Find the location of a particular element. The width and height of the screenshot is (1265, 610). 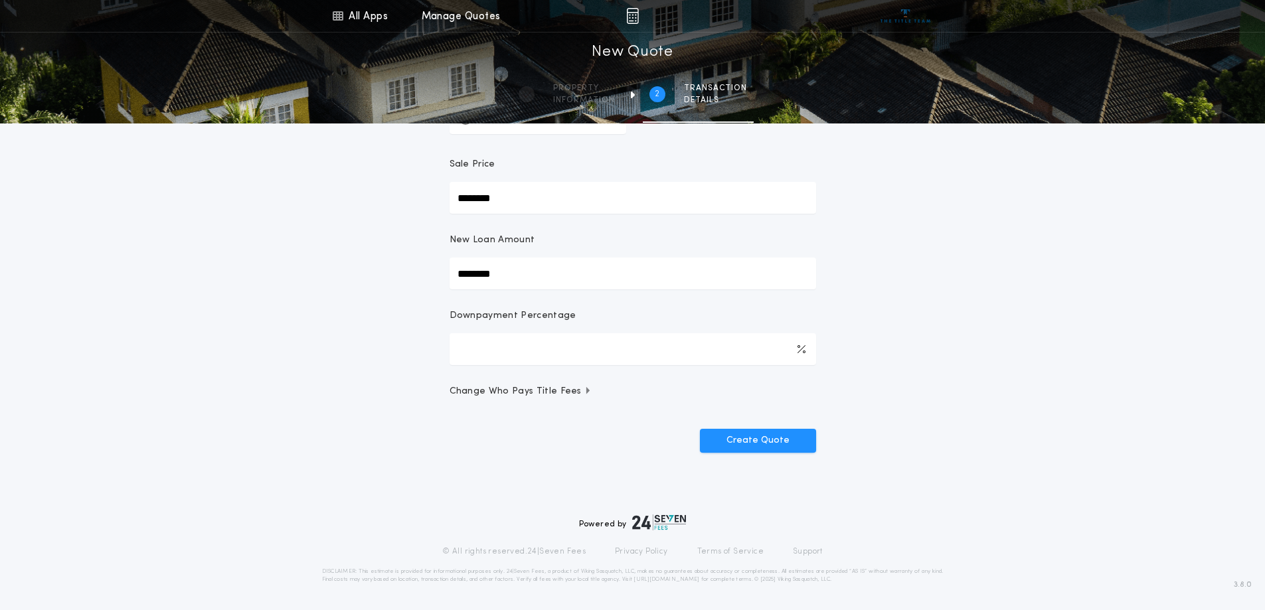

span: Transaction is located at coordinates (715, 88).